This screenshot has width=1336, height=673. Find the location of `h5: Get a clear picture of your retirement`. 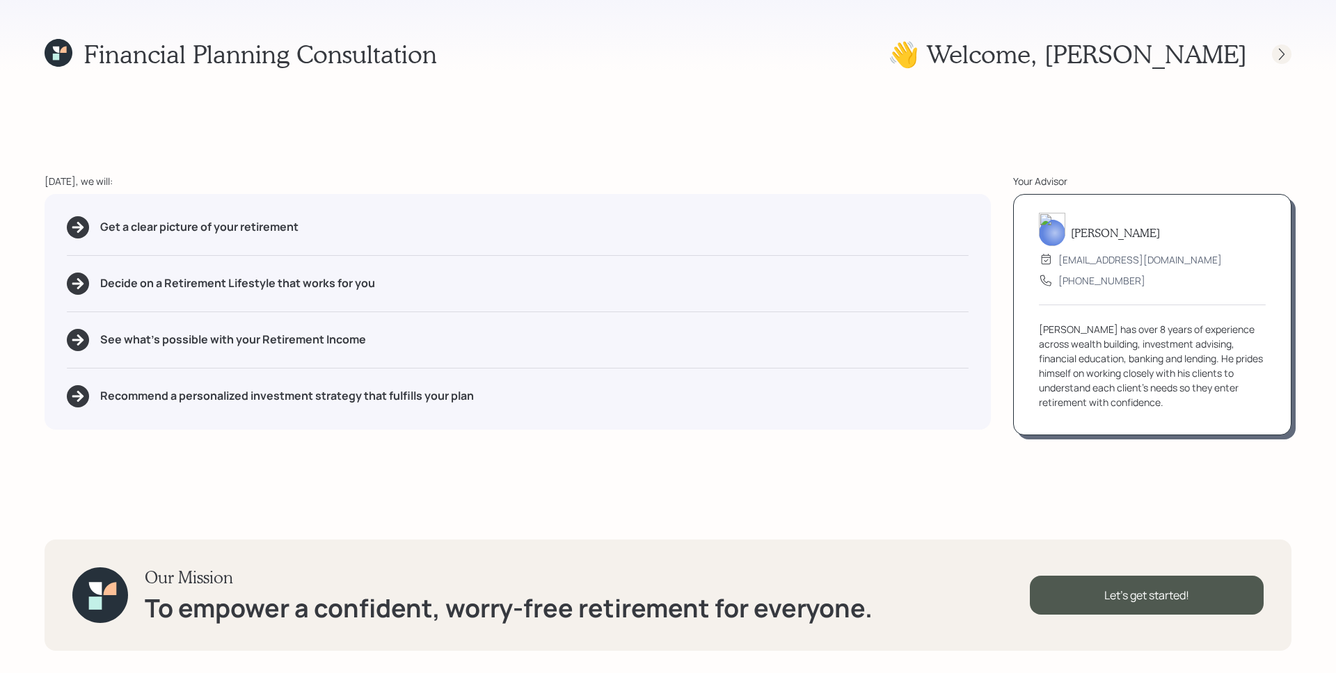

h5: Get a clear picture of your retirement is located at coordinates (199, 227).